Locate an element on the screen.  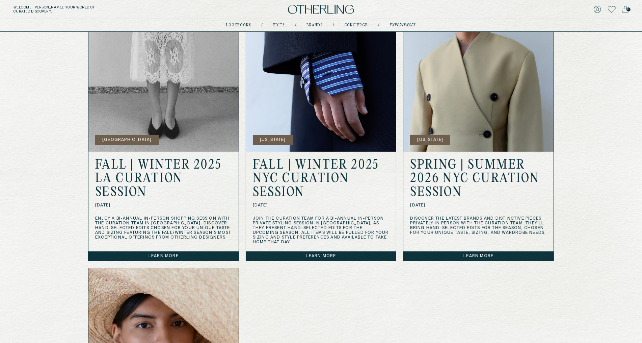
h2: SPRING | SUMMER 2026 NYC CURATION SESSION is located at coordinates (478, 179).